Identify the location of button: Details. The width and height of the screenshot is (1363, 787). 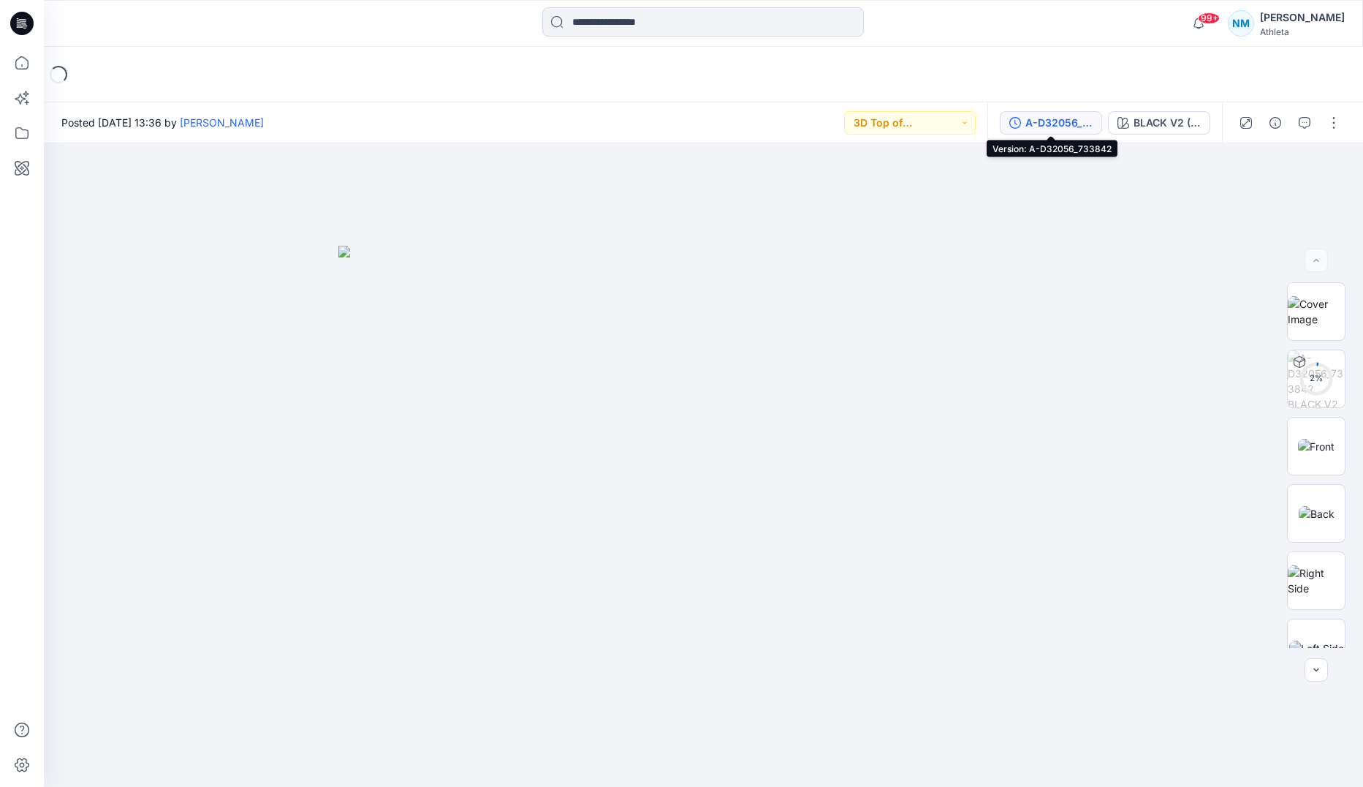
(1276, 123).